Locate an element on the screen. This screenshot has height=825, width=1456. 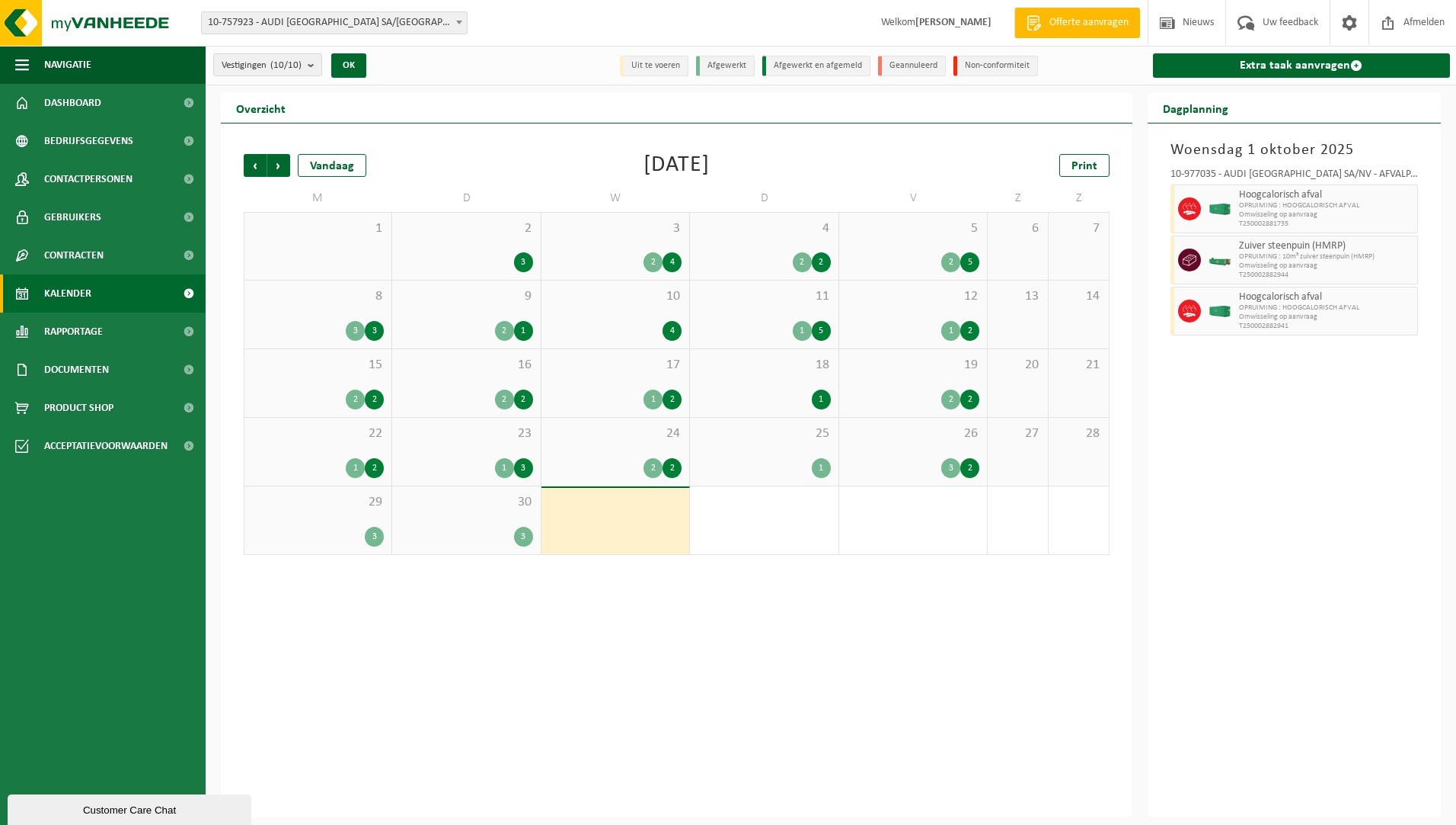
span: 24 is located at coordinates (616, 433).